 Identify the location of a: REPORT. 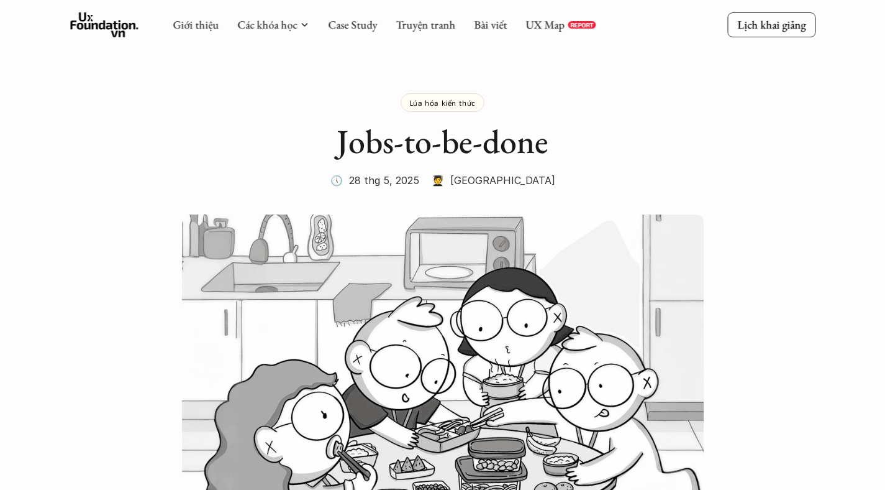
(582, 25).